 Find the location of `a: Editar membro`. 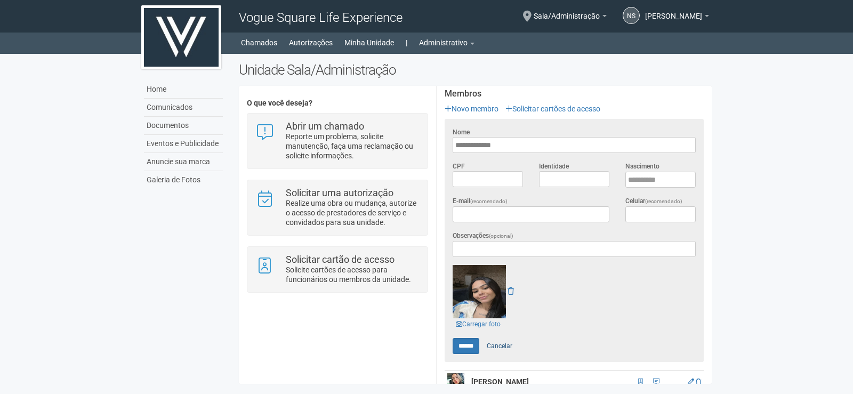

a: Editar membro is located at coordinates (691, 382).